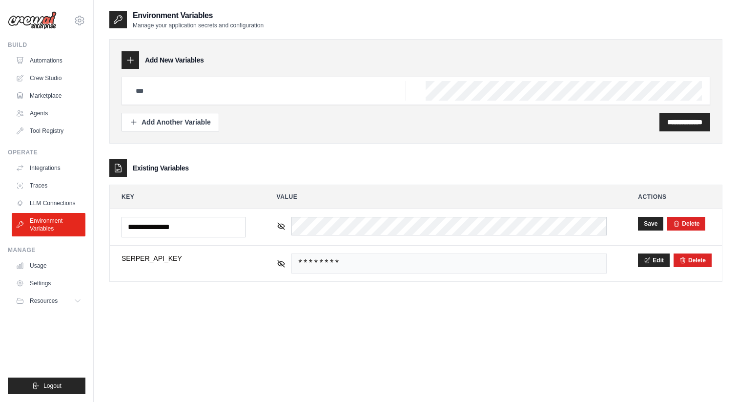 The image size is (738, 402). I want to click on button: Logout, so click(46, 386).